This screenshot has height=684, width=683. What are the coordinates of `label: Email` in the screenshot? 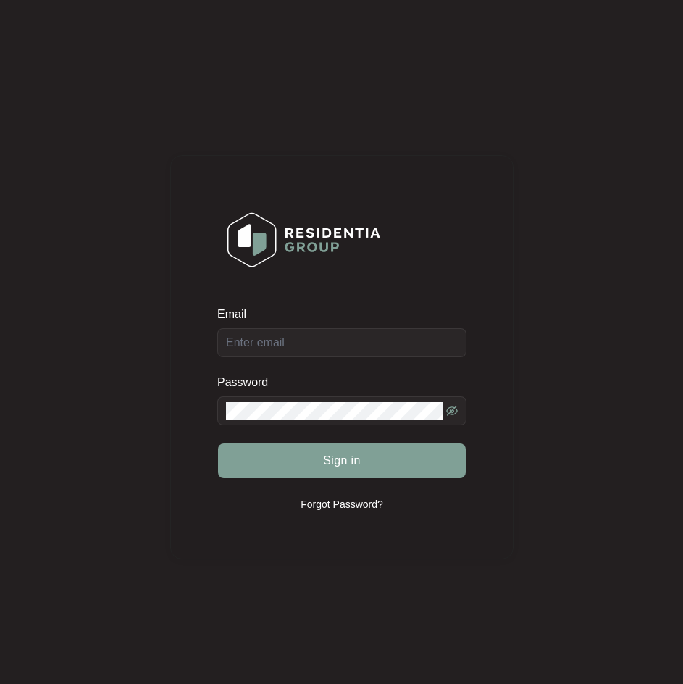 It's located at (237, 314).